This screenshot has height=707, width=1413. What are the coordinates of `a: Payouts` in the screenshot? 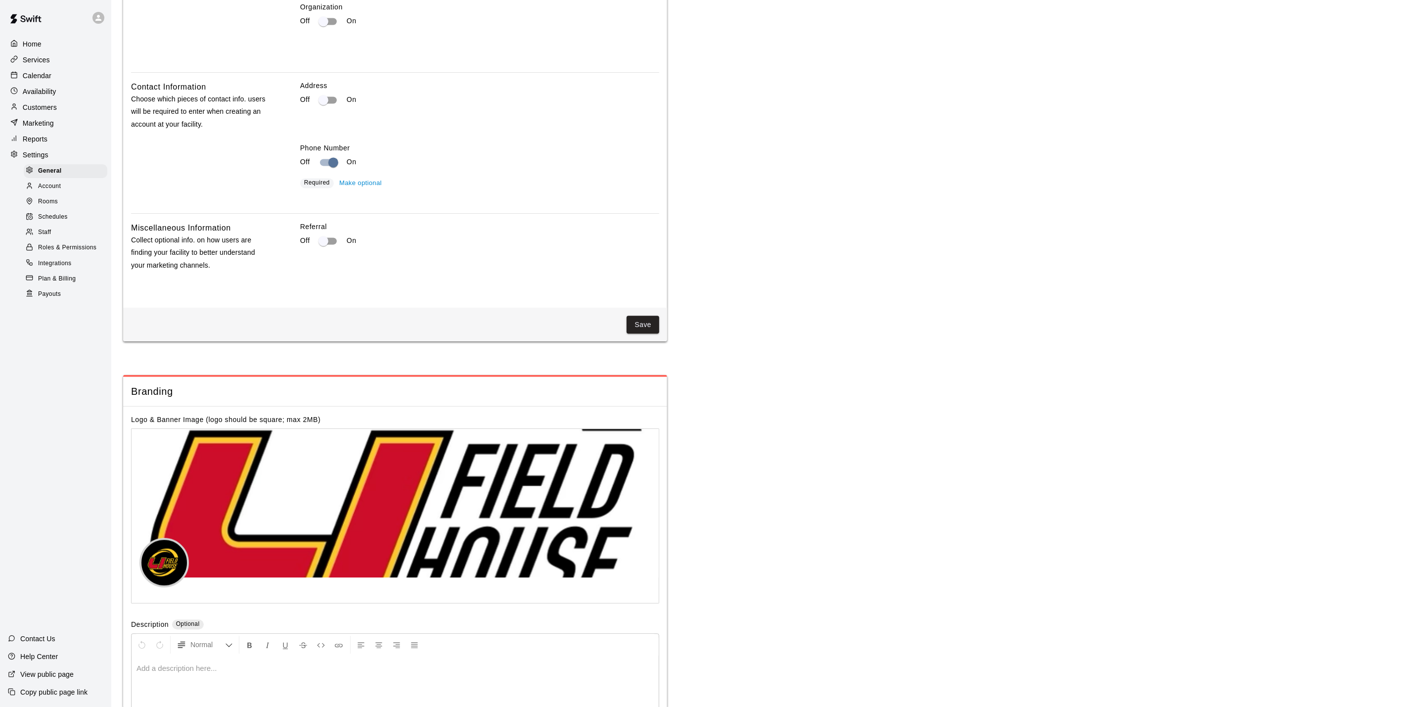 It's located at (67, 294).